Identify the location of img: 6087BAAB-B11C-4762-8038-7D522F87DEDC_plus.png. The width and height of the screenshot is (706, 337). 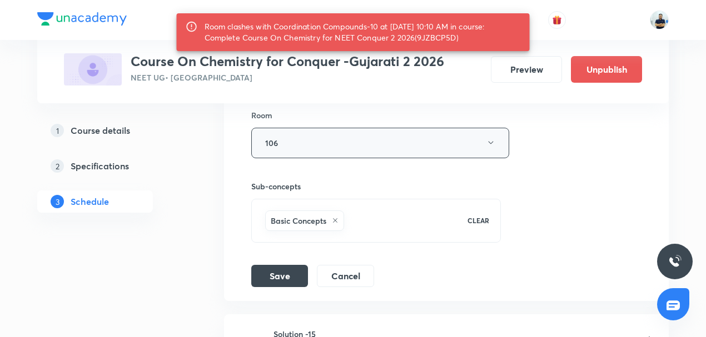
(93, 69).